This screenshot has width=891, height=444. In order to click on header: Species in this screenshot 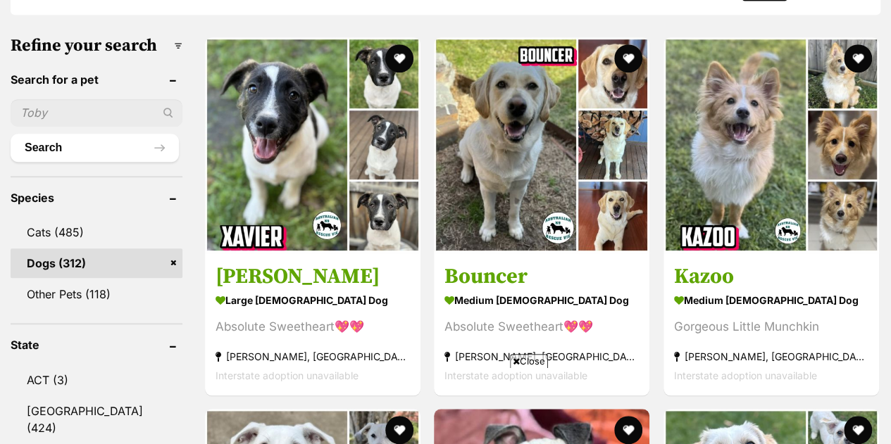, I will do `click(96, 198)`.